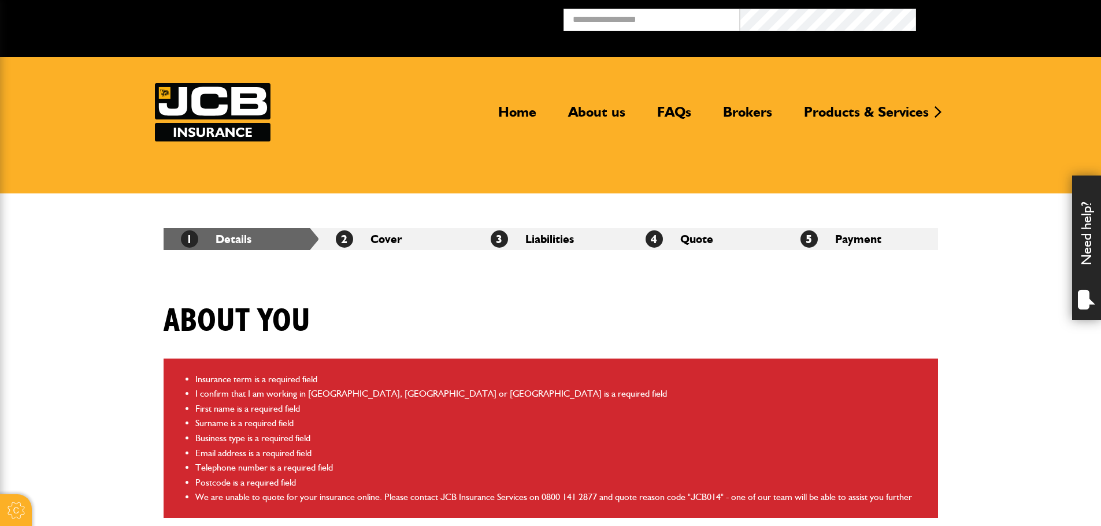 The image size is (1101, 526). I want to click on li: Liabilities, so click(551, 239).